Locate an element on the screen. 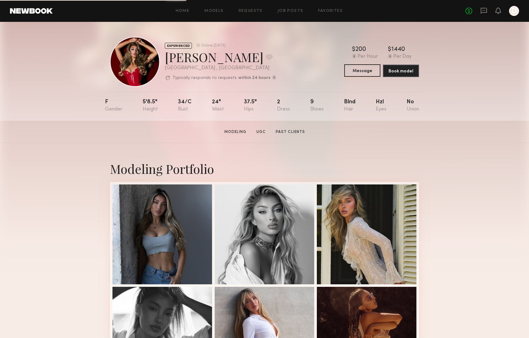 The height and width of the screenshot is (338, 529). b: within 24 hours is located at coordinates (254, 78).